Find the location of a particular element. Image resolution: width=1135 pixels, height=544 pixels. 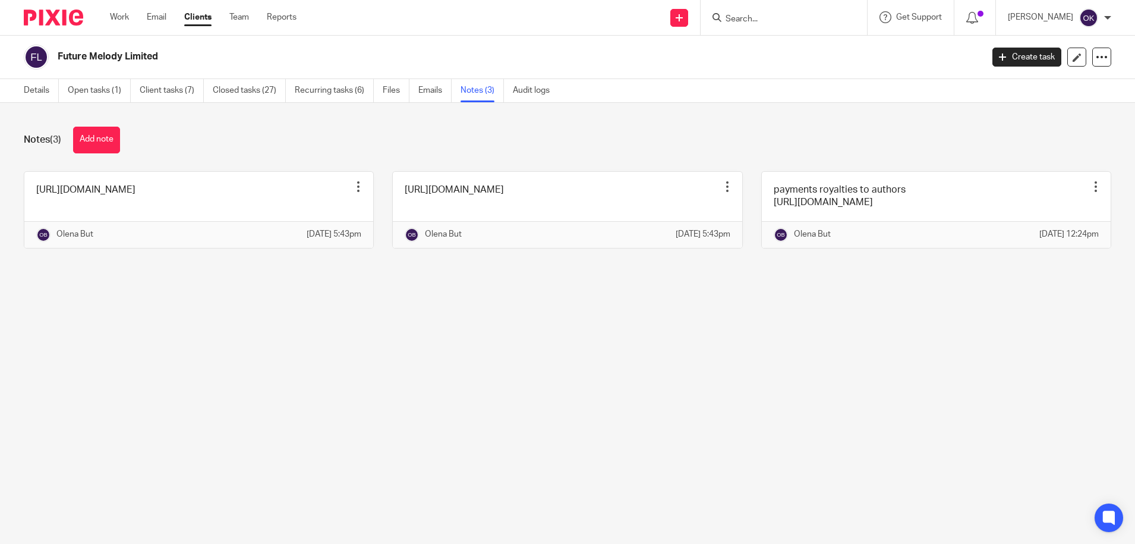

a: Team is located at coordinates (239, 17).